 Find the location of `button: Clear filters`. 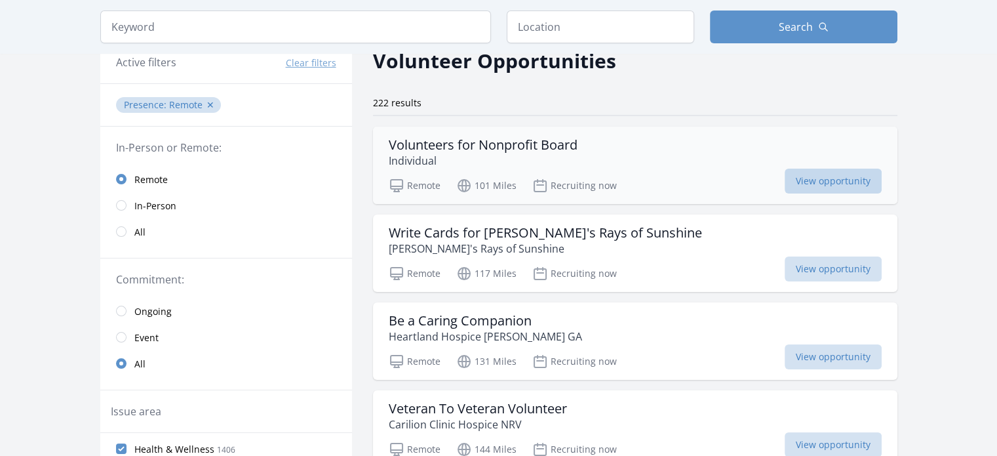

button: Clear filters is located at coordinates (311, 63).